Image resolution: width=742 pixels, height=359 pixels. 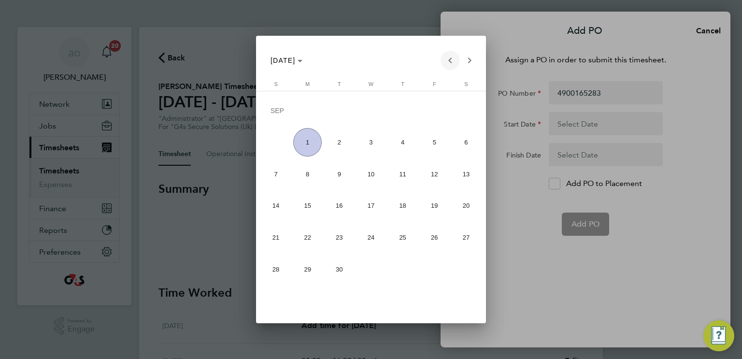 What do you see at coordinates (340, 143) in the screenshot?
I see `button: September 2, 2025` at bounding box center [340, 143].